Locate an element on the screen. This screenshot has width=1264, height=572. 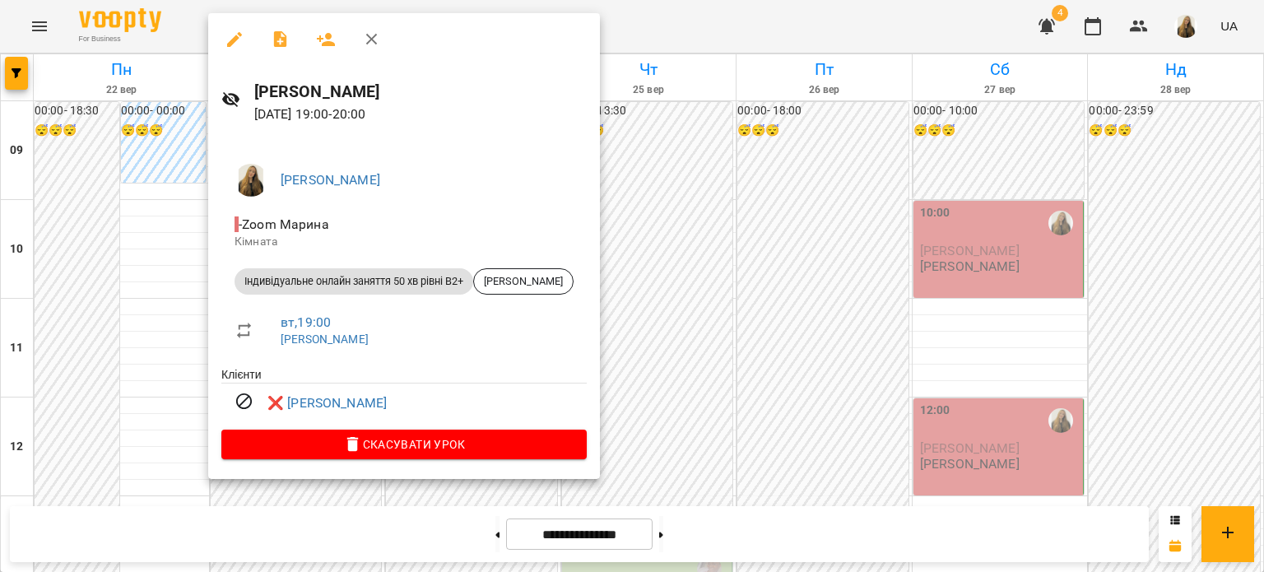
svg: Візит скасовано is located at coordinates (244, 402).